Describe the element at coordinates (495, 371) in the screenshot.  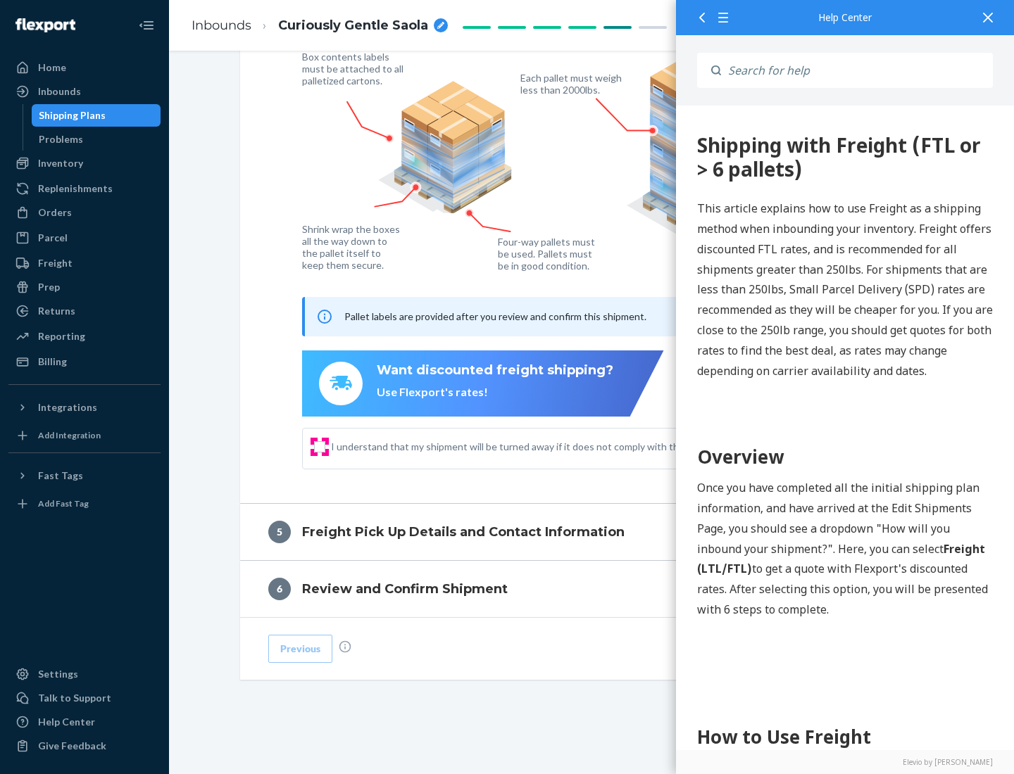
I see `div: Want discounted freight shipping?` at that location.